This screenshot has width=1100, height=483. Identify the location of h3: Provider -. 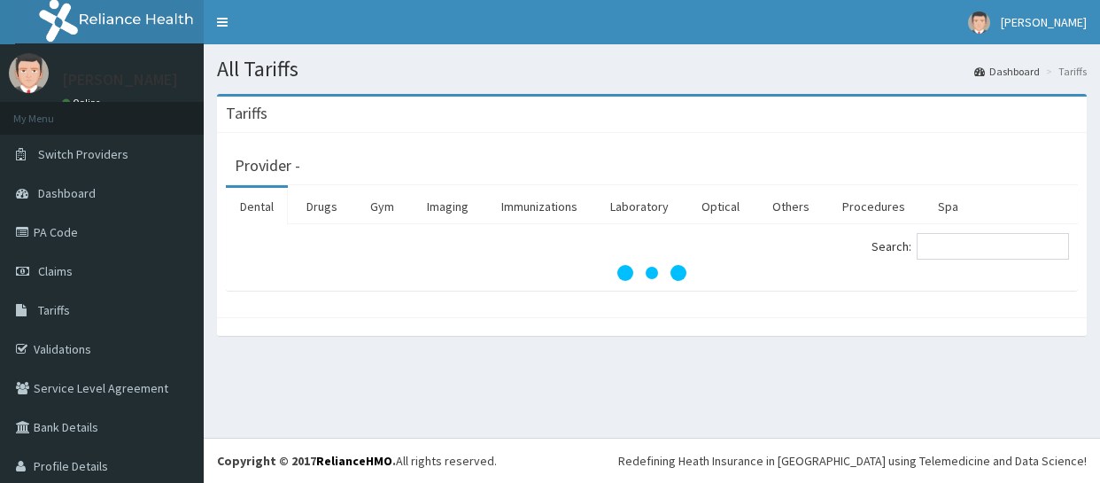
(267, 166).